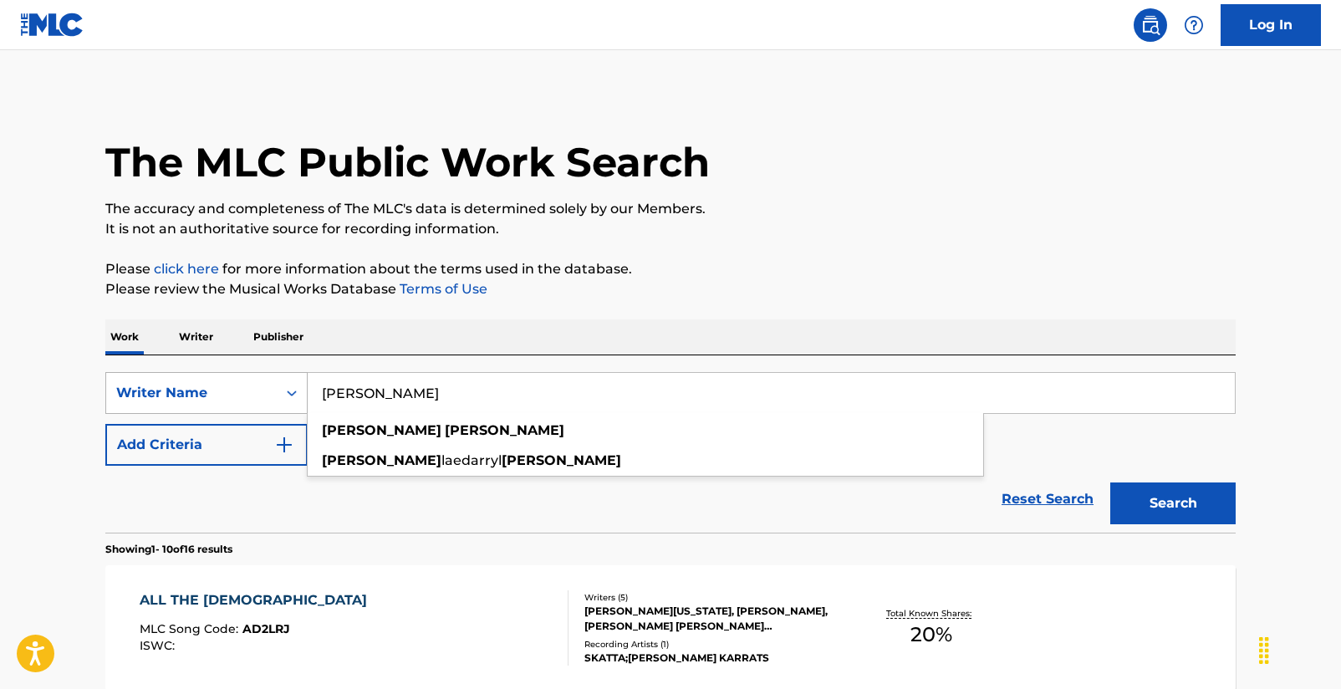 This screenshot has height=689, width=1341. What do you see at coordinates (191, 629) in the screenshot?
I see `span: MLC Song Code :` at bounding box center [191, 629].